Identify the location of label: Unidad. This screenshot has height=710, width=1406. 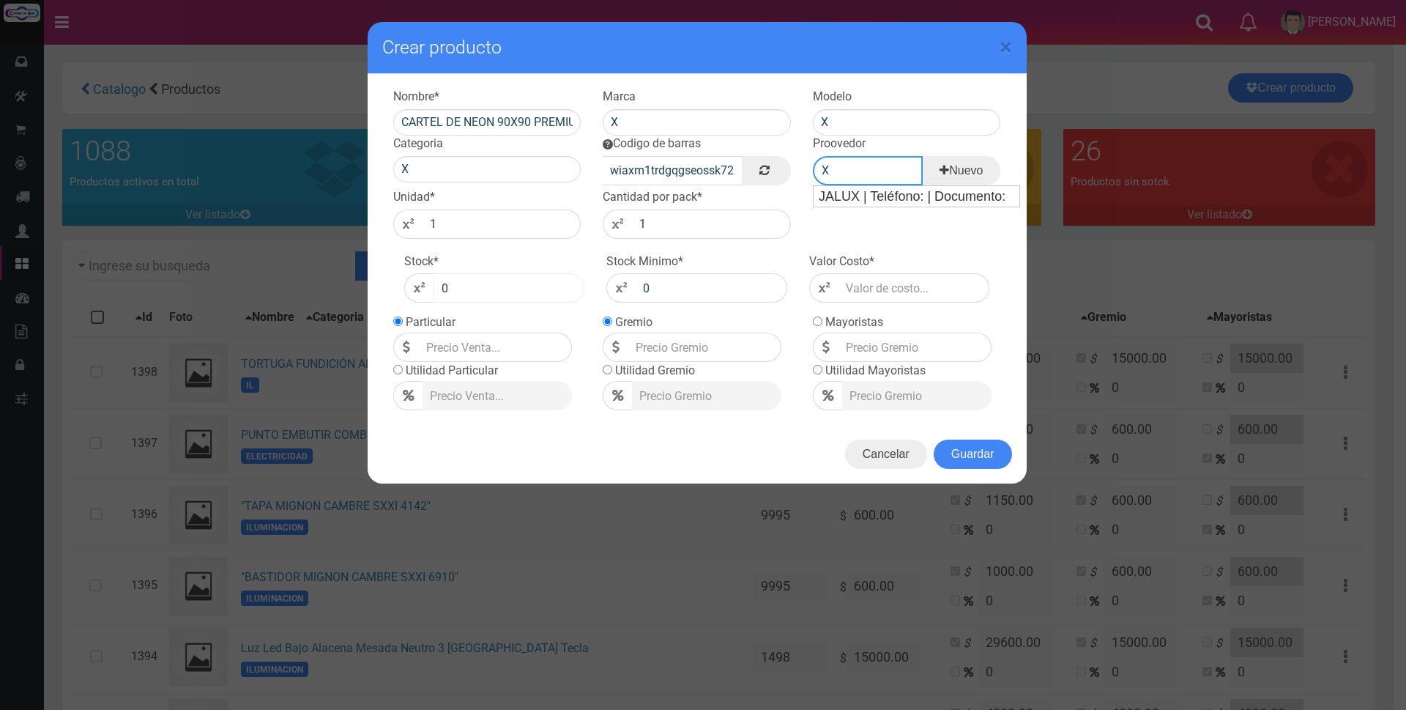
(414, 197).